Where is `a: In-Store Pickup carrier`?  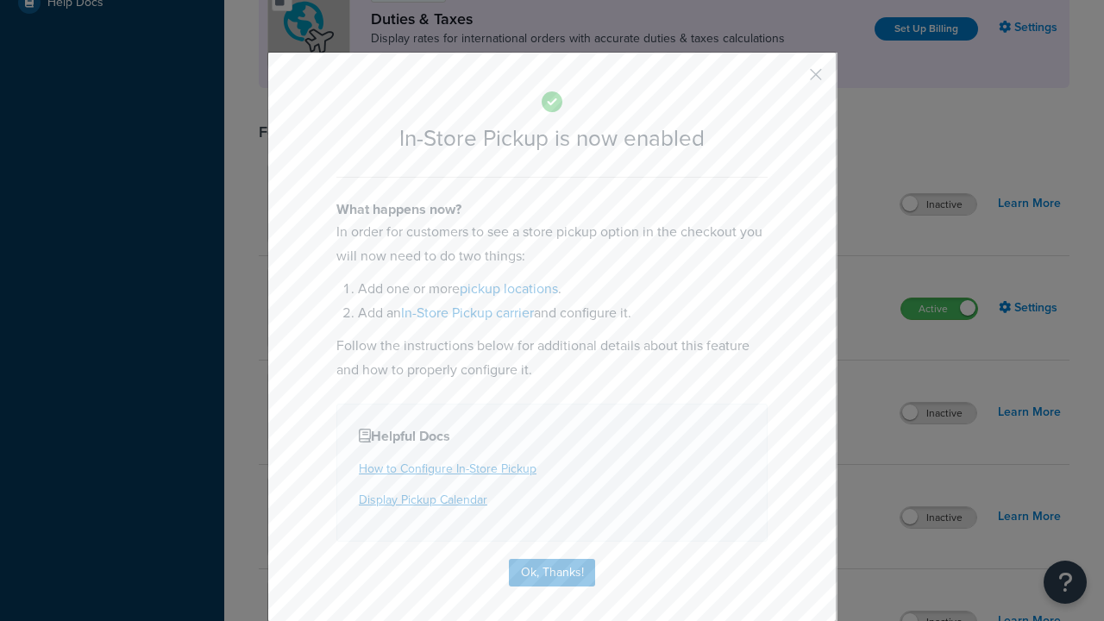
a: In-Store Pickup carrier is located at coordinates (467, 312).